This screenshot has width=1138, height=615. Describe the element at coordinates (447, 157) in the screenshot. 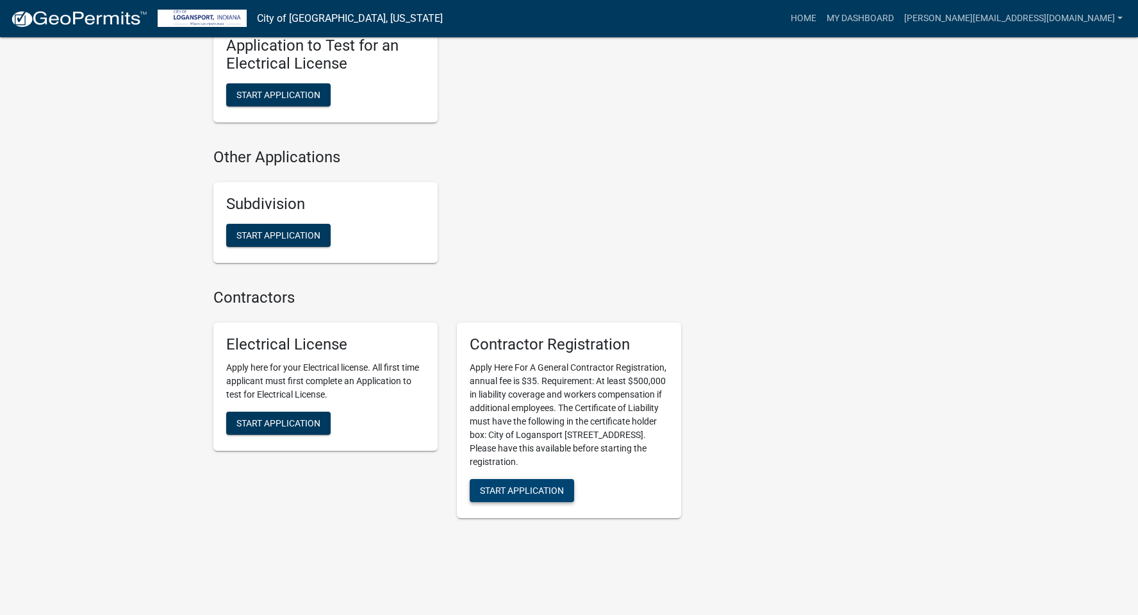

I see `h4: Other Applications` at that location.